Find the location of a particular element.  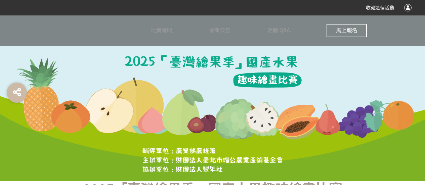

span: 比賽說明 is located at coordinates (162, 30).